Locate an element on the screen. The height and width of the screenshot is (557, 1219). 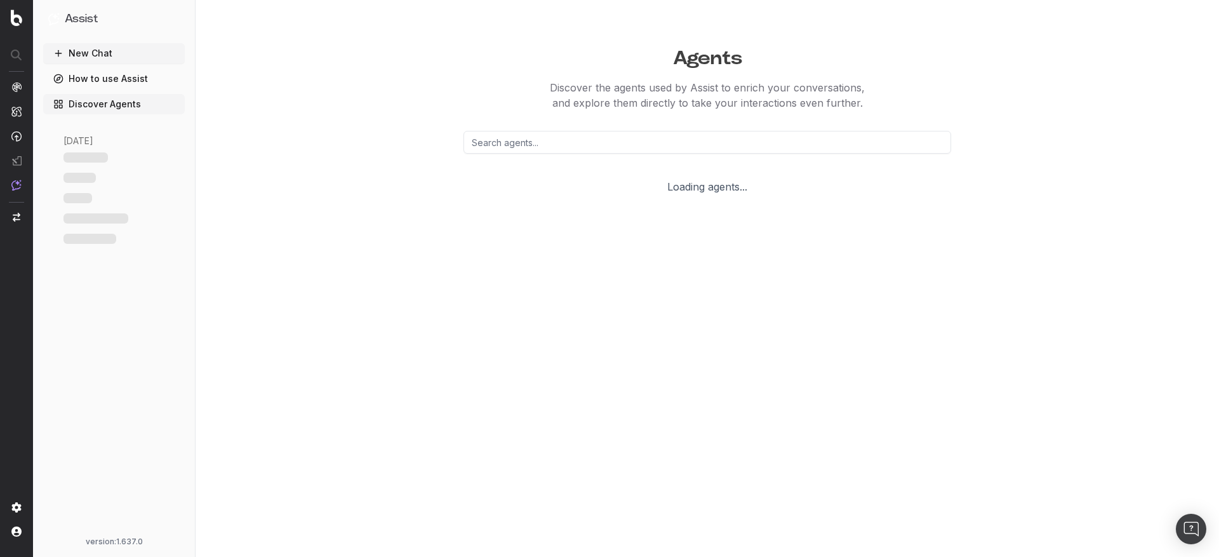
a: How to use Assist is located at coordinates (114, 79).